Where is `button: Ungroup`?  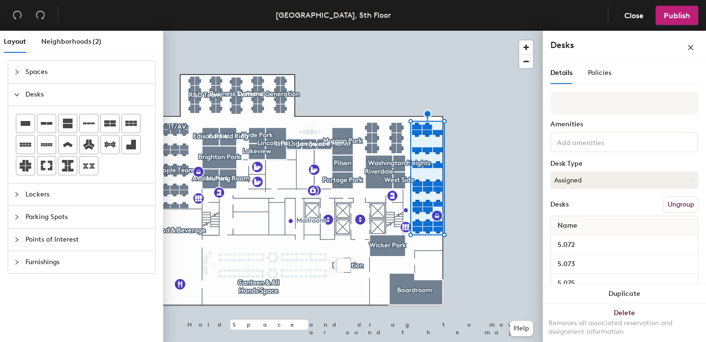
button: Ungroup is located at coordinates (681, 205).